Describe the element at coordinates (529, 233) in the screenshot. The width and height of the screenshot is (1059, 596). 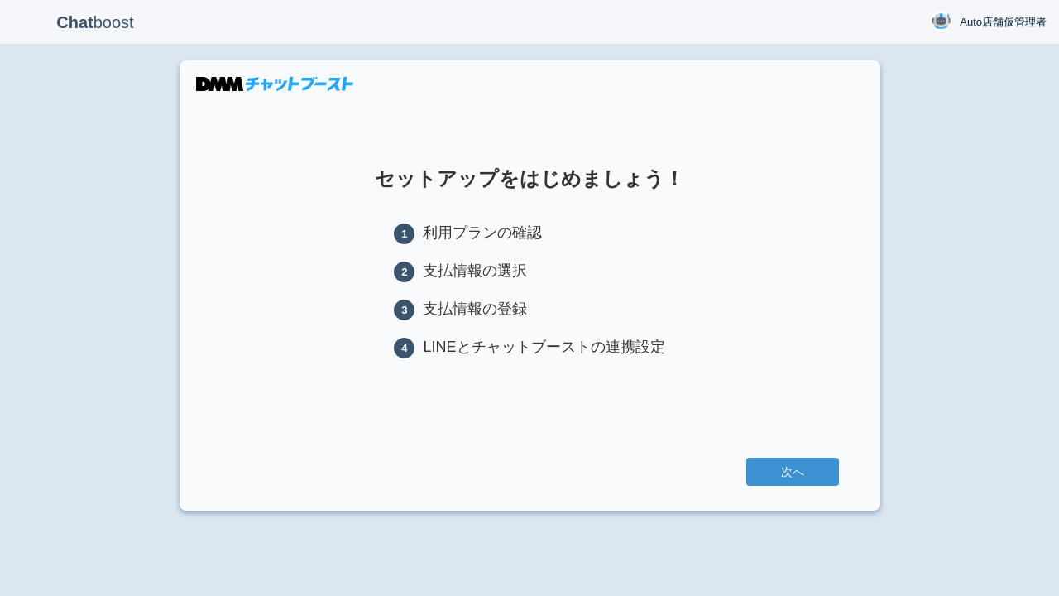
I see `li: 利用プランの確認` at that location.